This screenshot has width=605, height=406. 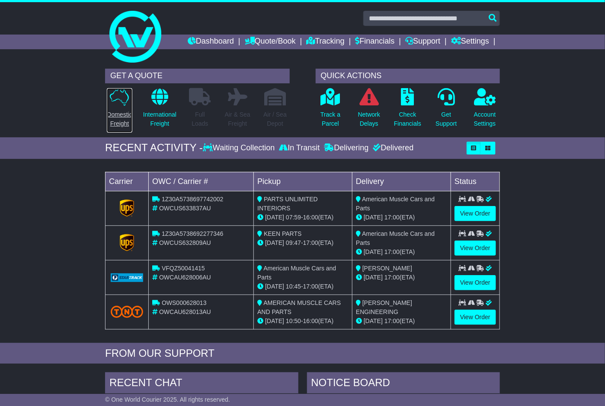 I want to click on p: Air / Sea Depot, so click(x=275, y=119).